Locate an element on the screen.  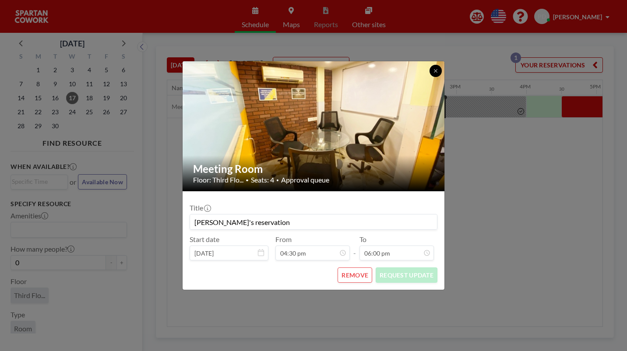
button: REQUEST UPDATE is located at coordinates (407, 275).